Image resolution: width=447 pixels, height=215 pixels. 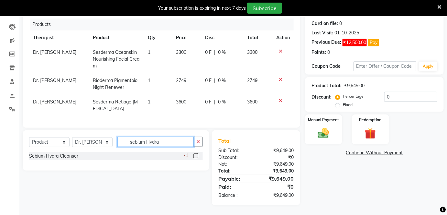 I want to click on span: Bioderma Pigmentbio Night Renewer, so click(x=115, y=83).